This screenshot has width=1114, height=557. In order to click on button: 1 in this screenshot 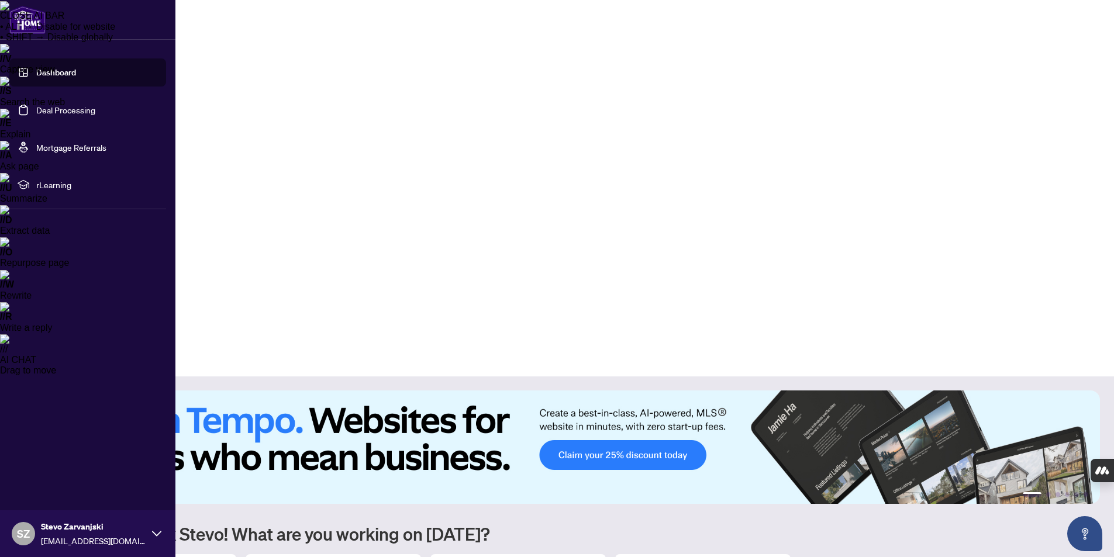, I will do `click(1032, 495)`.